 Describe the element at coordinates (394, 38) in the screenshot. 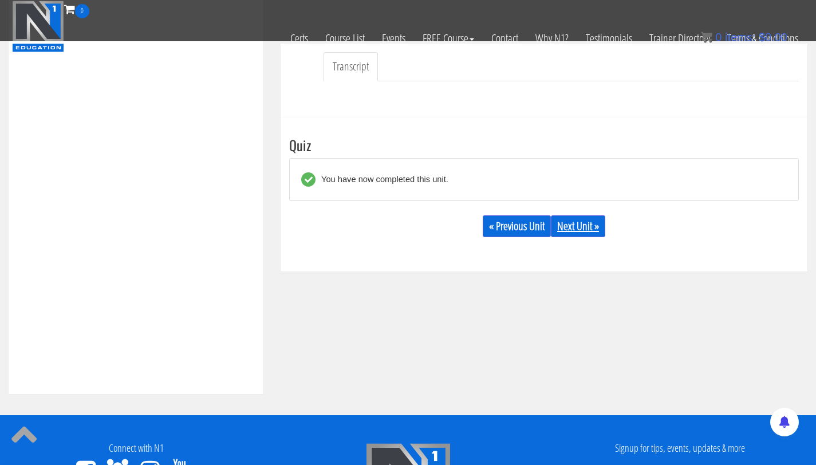

I see `a: Events` at that location.